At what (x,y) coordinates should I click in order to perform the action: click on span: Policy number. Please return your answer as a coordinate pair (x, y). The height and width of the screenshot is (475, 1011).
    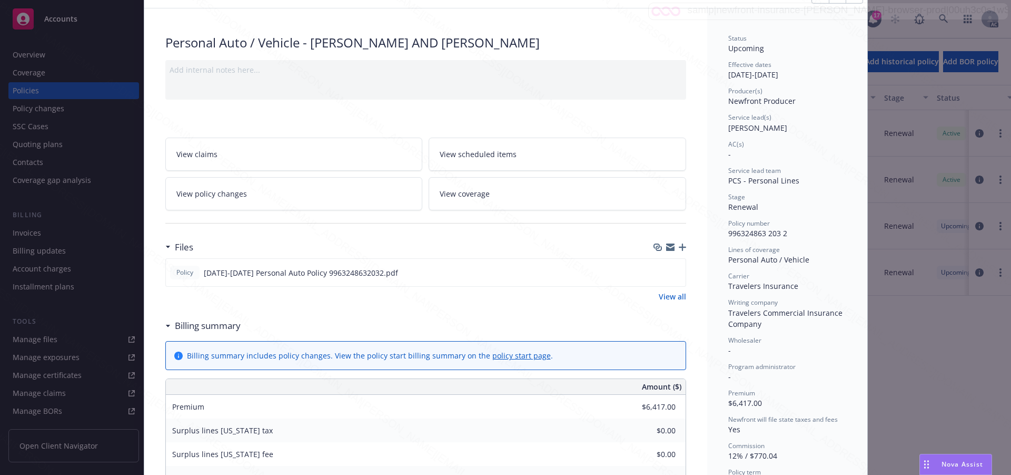
    Looking at the image, I should click on (749, 223).